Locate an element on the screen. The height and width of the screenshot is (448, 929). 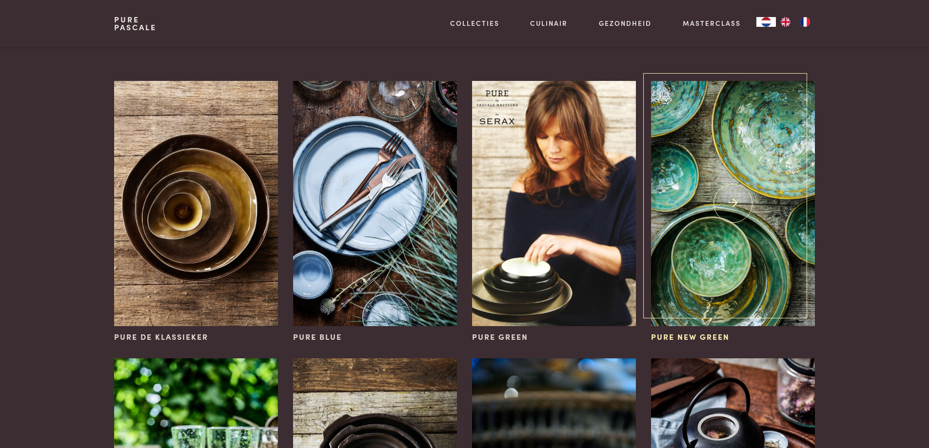
img: Pure New Green is located at coordinates (732, 203).